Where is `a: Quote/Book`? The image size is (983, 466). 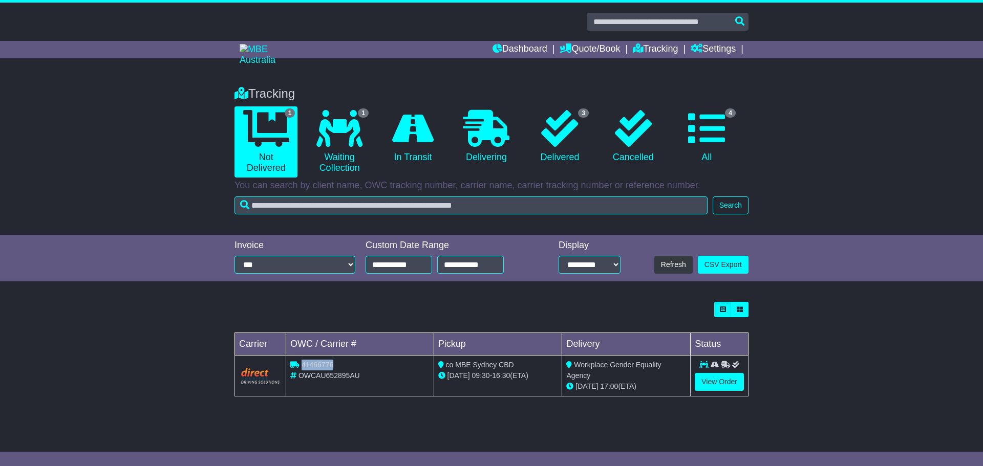
a: Quote/Book is located at coordinates (590, 50).